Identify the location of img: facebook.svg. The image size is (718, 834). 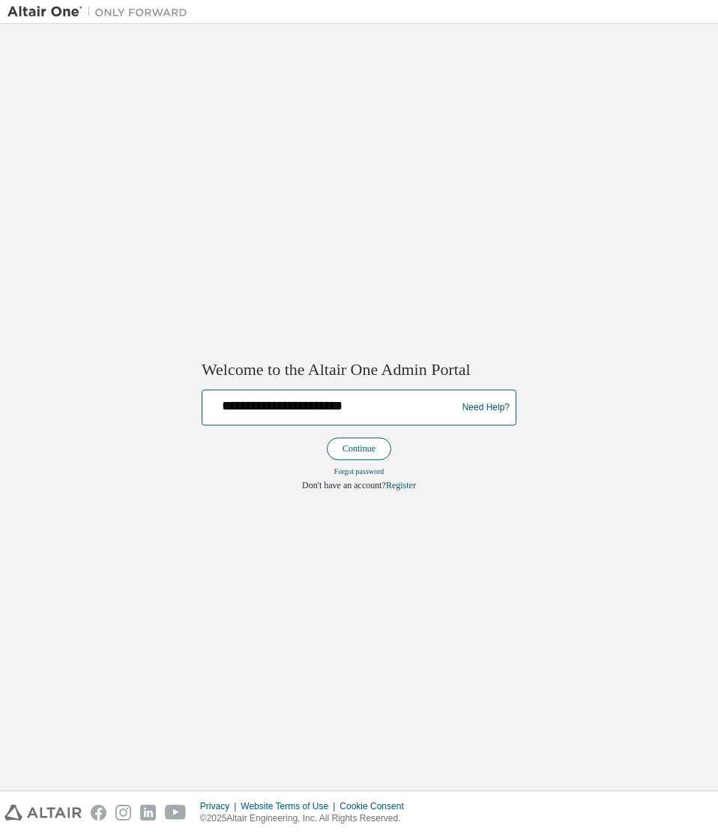
(98, 812).